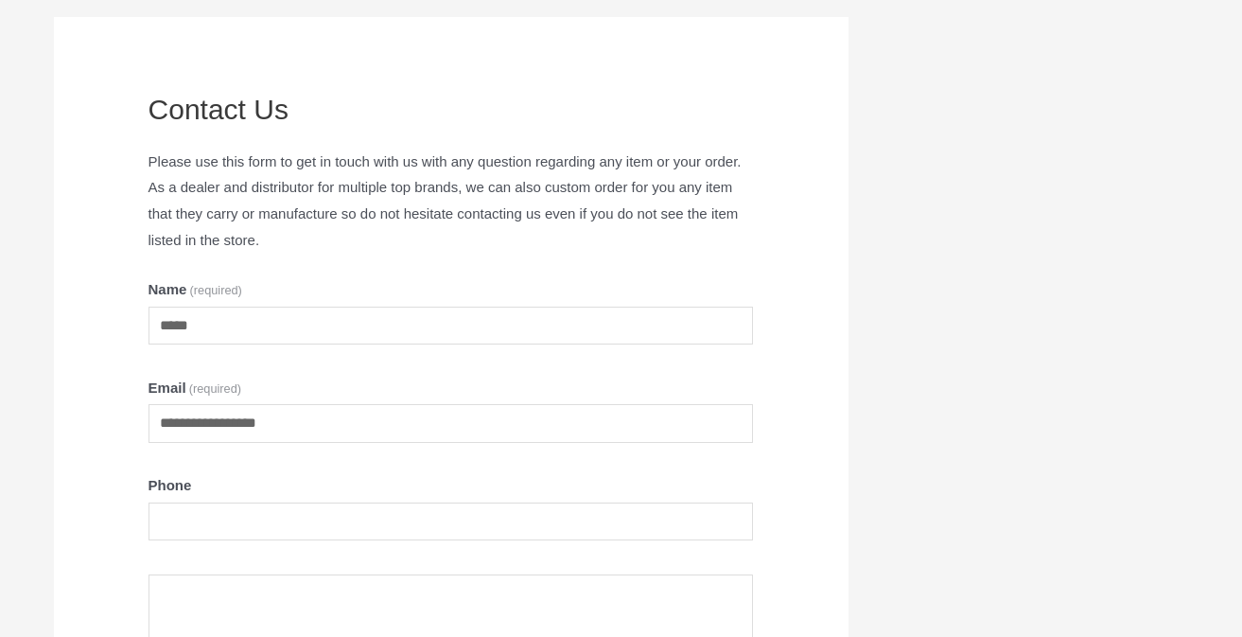 The height and width of the screenshot is (637, 1242). What do you see at coordinates (451, 290) in the screenshot?
I see `label: Name` at bounding box center [451, 290].